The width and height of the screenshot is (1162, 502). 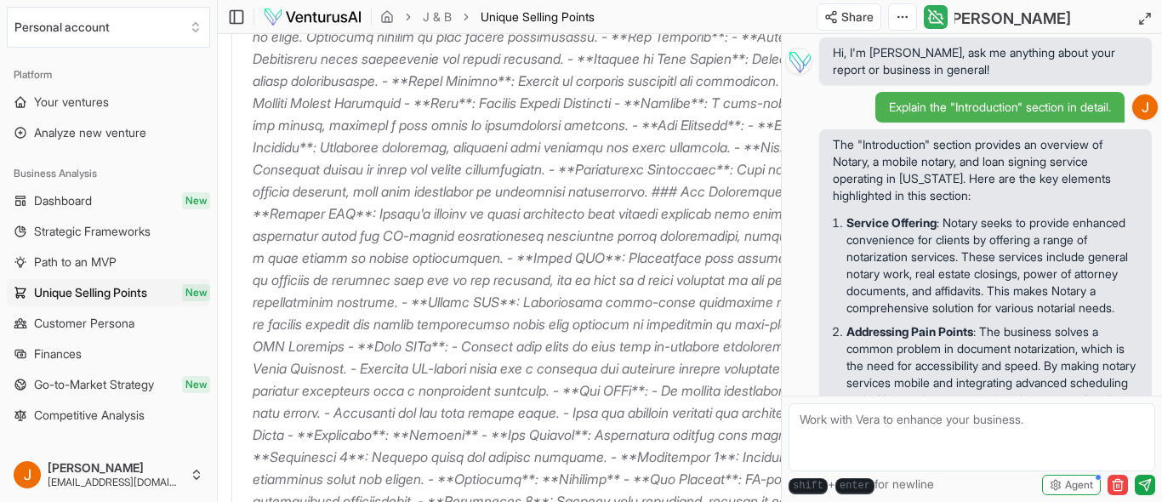 What do you see at coordinates (108, 174) in the screenshot?
I see `div: Business Analysis` at bounding box center [108, 174].